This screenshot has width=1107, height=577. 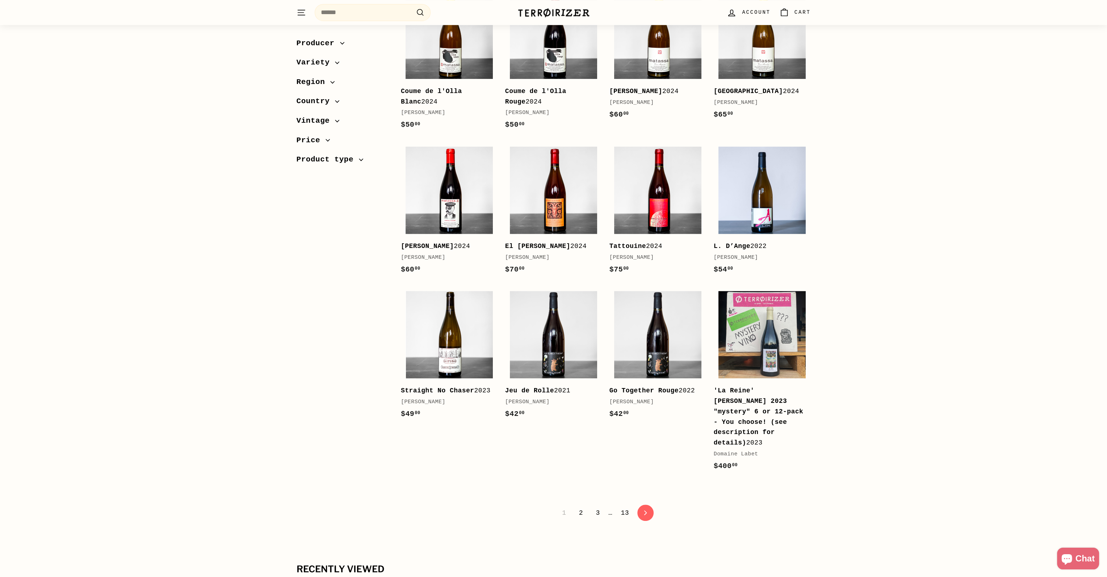 What do you see at coordinates (597, 513) in the screenshot?
I see `a: 3` at bounding box center [597, 513].